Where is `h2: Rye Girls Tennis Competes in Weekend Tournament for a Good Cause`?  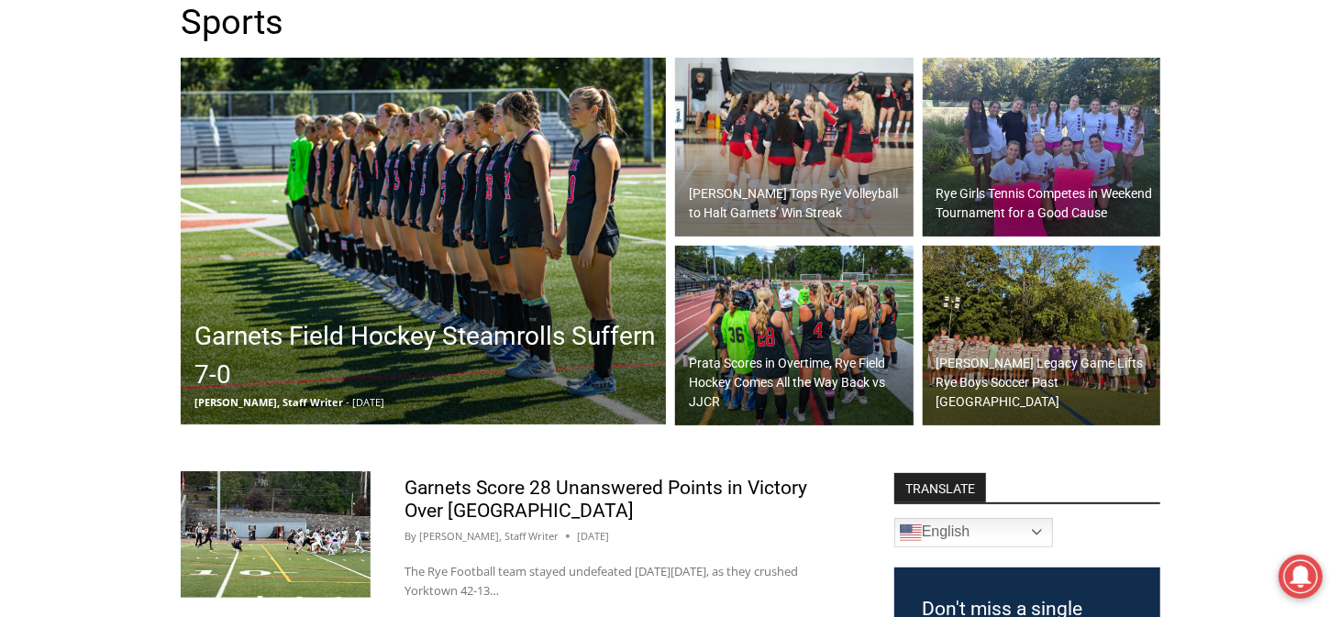
h2: Rye Girls Tennis Competes in Weekend Tournament for a Good Cause is located at coordinates (1047, 204).